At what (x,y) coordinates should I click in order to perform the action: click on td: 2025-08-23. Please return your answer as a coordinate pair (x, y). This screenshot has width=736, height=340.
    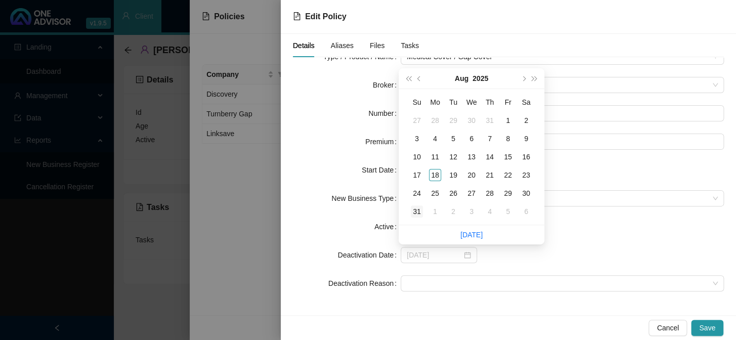
    Looking at the image, I should click on (526, 175).